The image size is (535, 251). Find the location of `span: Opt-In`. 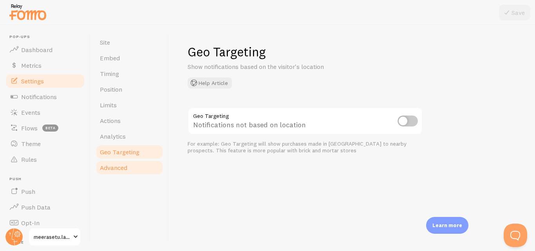

span: Opt-In is located at coordinates (30, 223).